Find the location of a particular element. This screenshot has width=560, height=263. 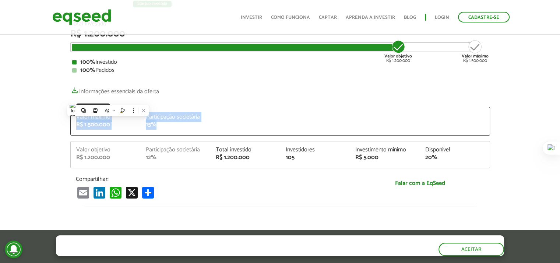

h5: O site da EqSeed utiliza cookies para melhorar sua navegação. is located at coordinates (189, 241).